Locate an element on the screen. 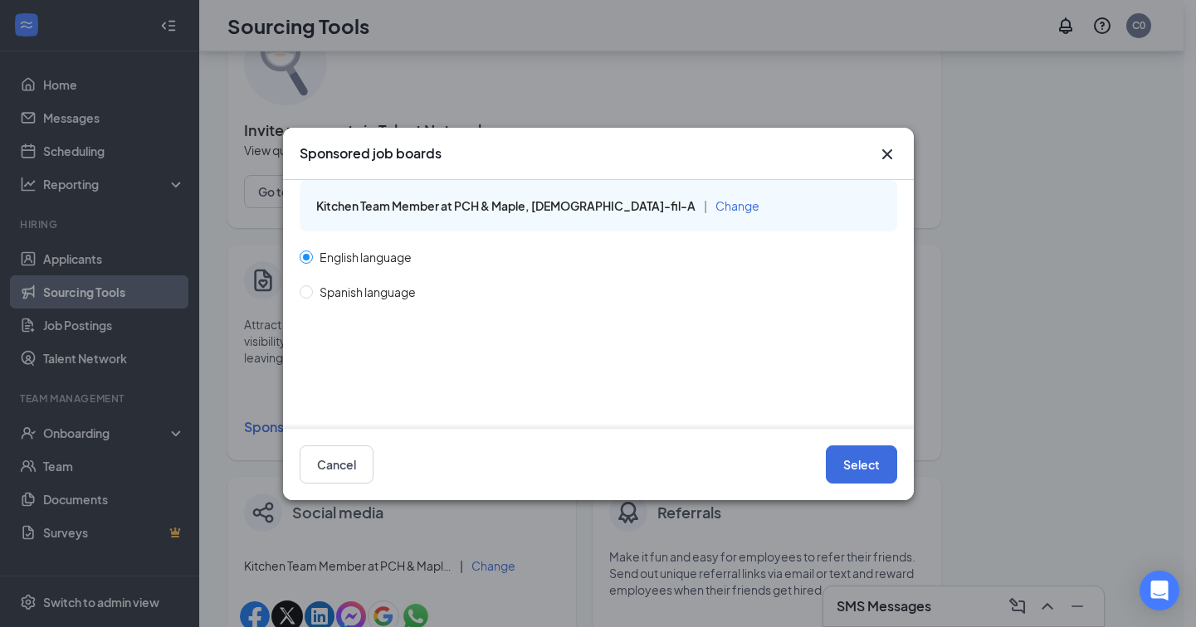  button: Select is located at coordinates (861, 465).